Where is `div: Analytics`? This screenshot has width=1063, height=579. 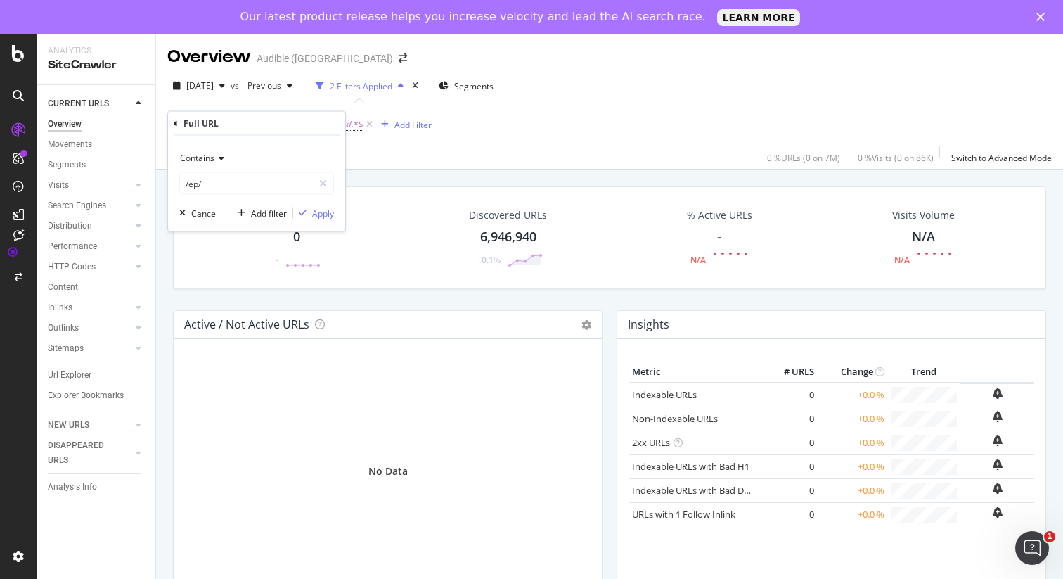 div: Analytics is located at coordinates (96, 51).